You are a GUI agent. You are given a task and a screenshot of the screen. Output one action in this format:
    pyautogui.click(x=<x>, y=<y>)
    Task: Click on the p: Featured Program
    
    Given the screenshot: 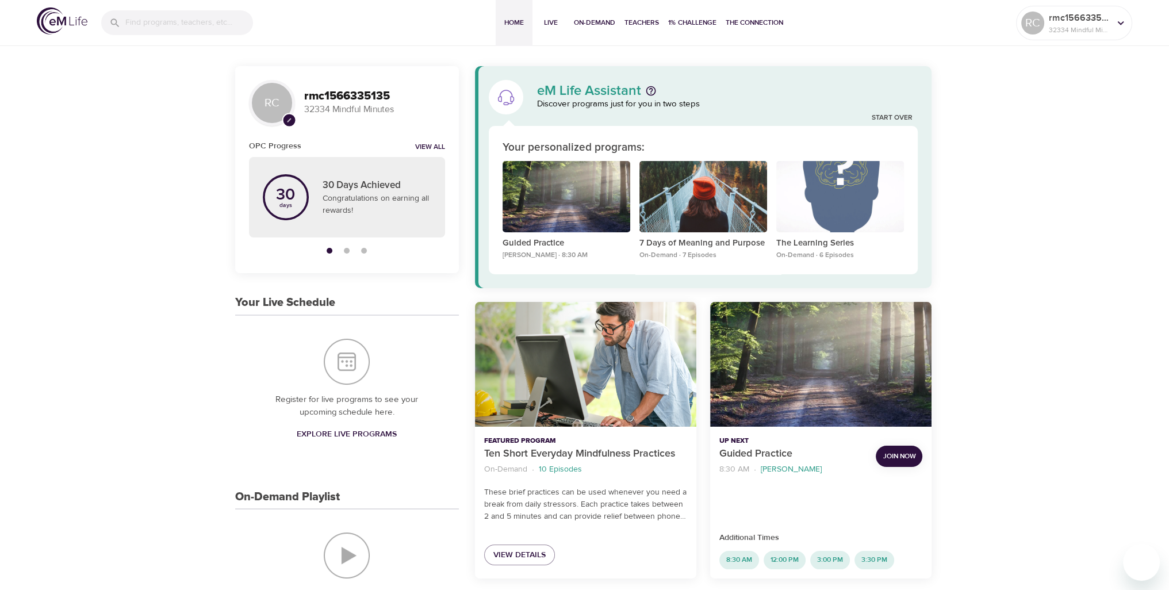 What is the action you would take?
    pyautogui.click(x=585, y=441)
    